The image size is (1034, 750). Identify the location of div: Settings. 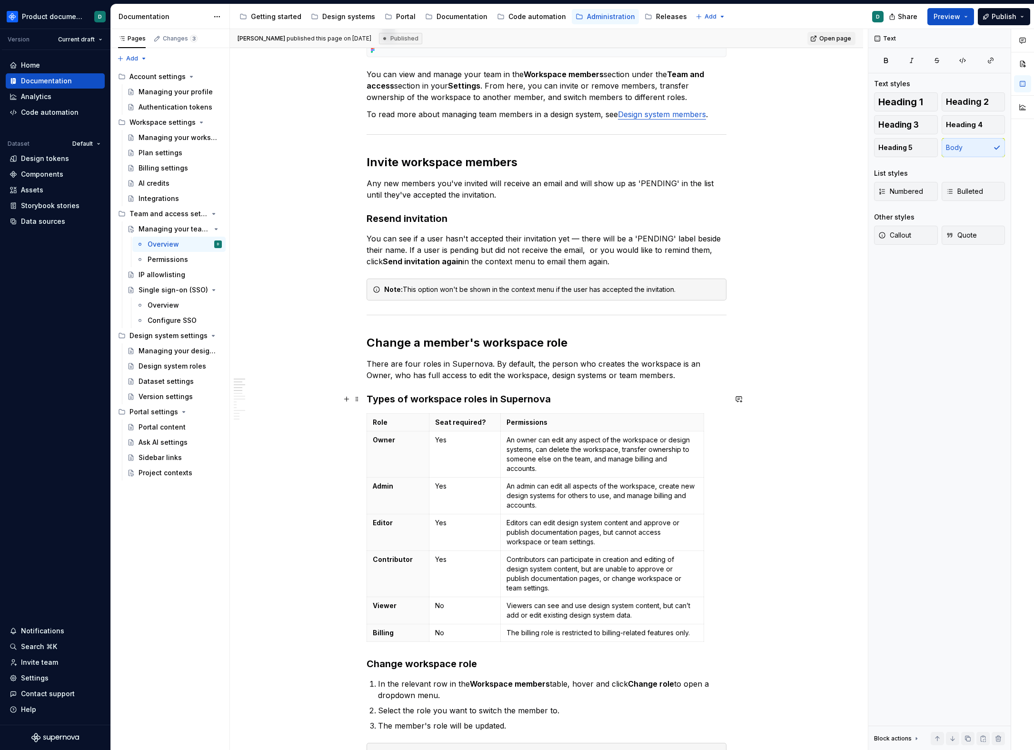
(35, 678).